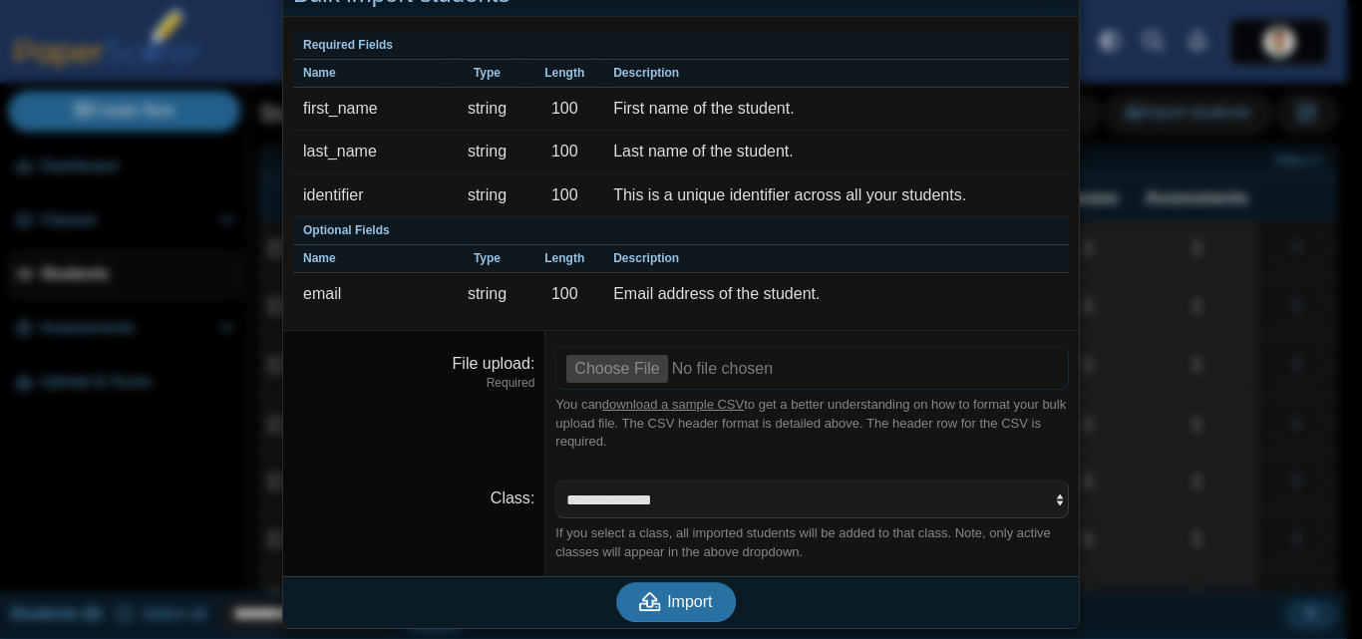 This screenshot has height=639, width=1362. Describe the element at coordinates (513, 498) in the screenshot. I see `label: Class` at that location.